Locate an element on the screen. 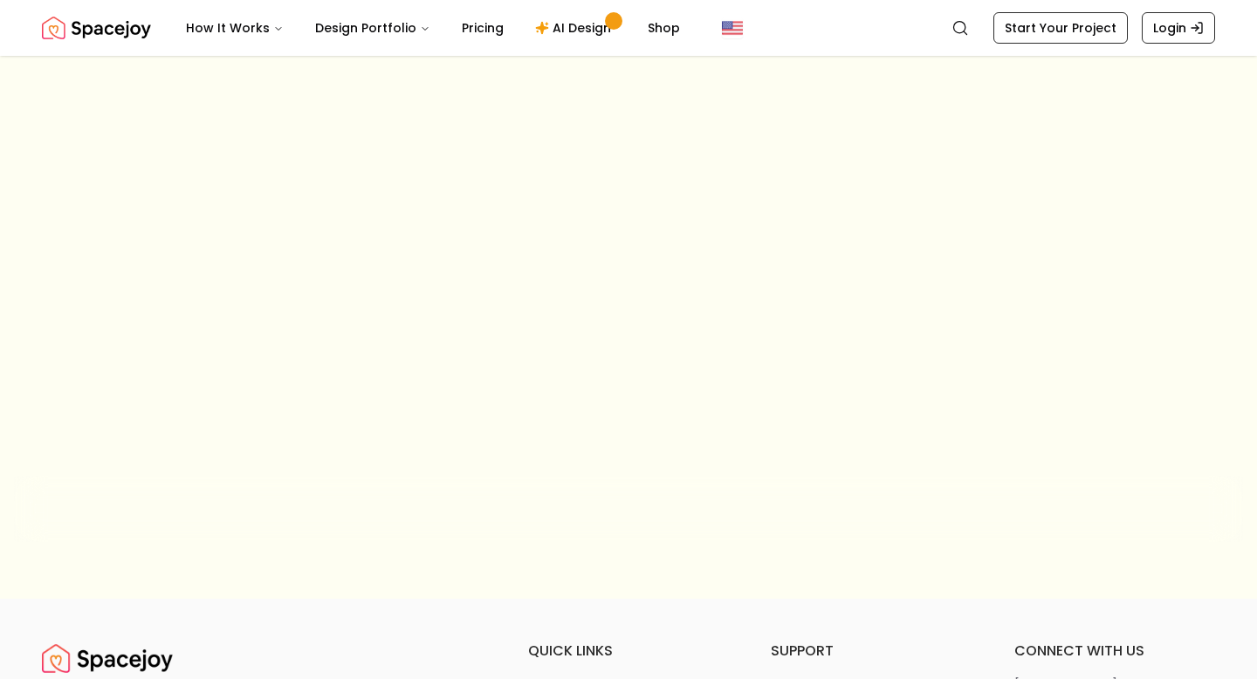 This screenshot has height=679, width=1257. a: Shop is located at coordinates (663, 28).